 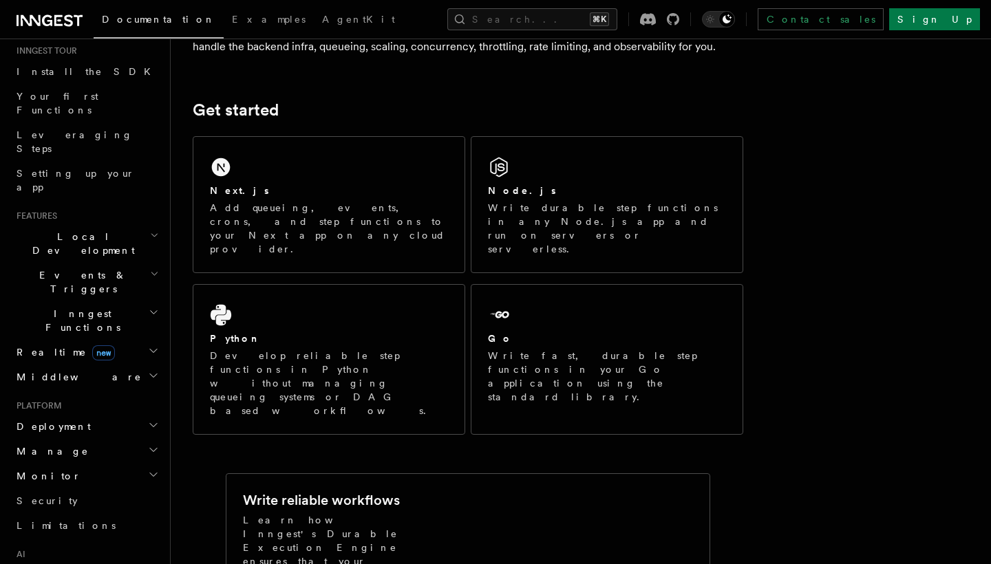 What do you see at coordinates (820, 19) in the screenshot?
I see `a: Contact sales` at bounding box center [820, 19].